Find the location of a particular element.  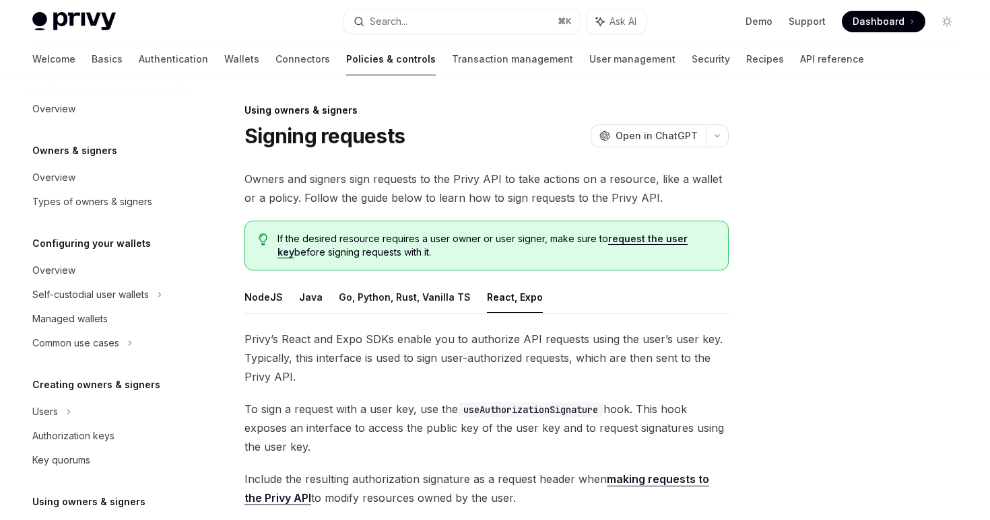

span: Owners and signers sign requests to the Privy API to take actions on a resource, like a wallet or... is located at coordinates (486, 189).